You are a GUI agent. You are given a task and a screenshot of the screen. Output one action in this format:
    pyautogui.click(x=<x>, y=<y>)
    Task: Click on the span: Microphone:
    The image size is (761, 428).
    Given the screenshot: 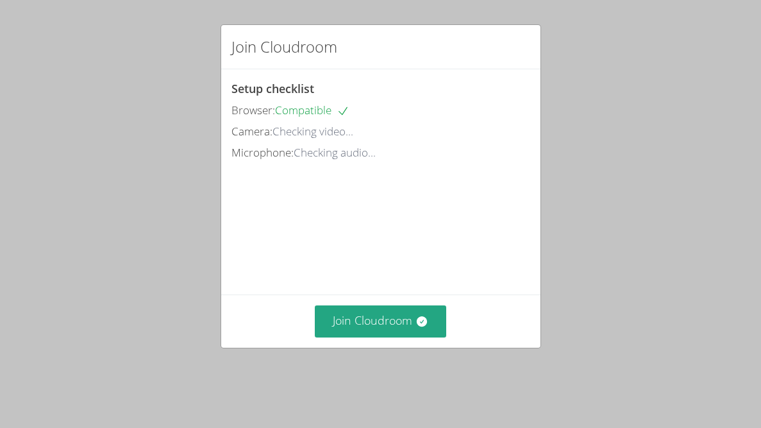 What is the action you would take?
    pyautogui.click(x=262, y=152)
    